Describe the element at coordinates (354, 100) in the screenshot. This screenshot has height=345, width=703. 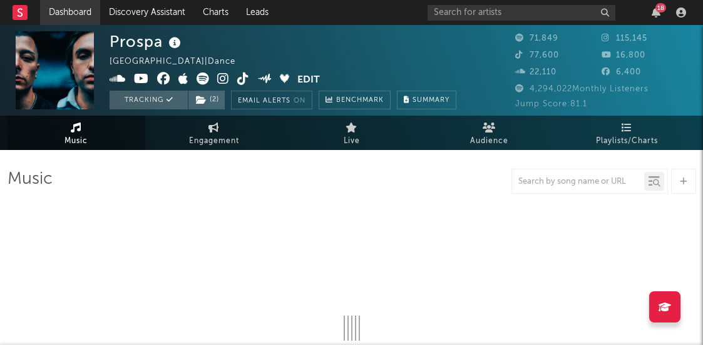
I see `a: Benchmark` at that location.